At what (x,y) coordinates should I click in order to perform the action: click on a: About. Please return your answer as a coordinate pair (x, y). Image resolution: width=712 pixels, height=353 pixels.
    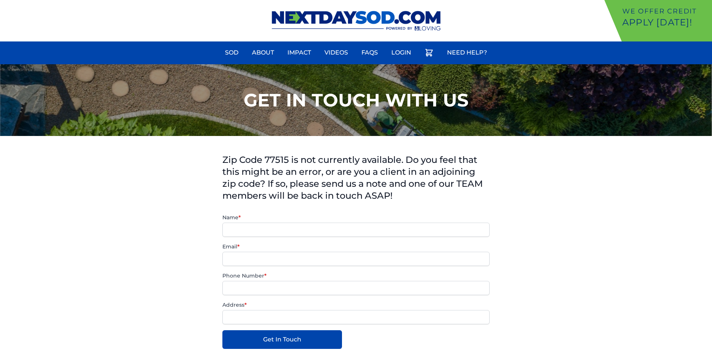
    Looking at the image, I should click on (263, 53).